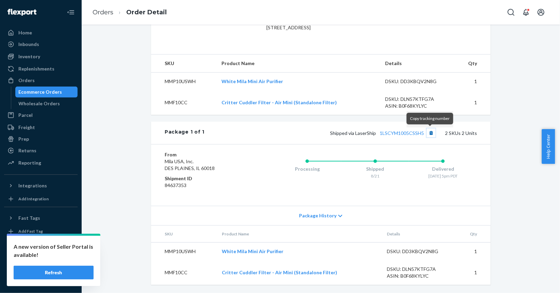 This screenshot has height=293, width=560. What do you see at coordinates (41, 279) in the screenshot?
I see `button: Give Feedback` at bounding box center [41, 279].